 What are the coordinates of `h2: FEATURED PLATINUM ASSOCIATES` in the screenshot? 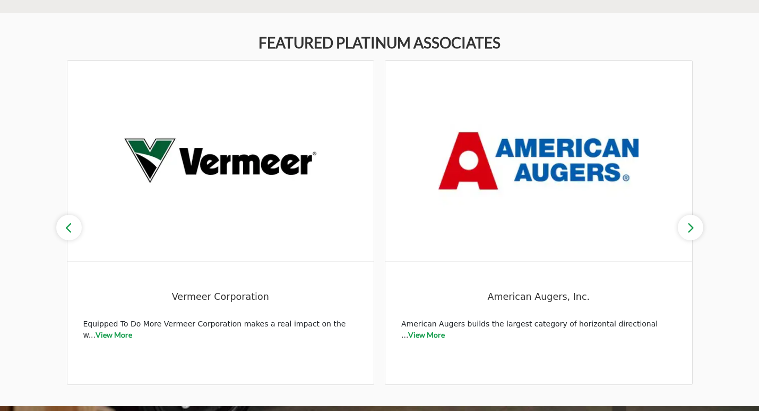 It's located at (380, 43).